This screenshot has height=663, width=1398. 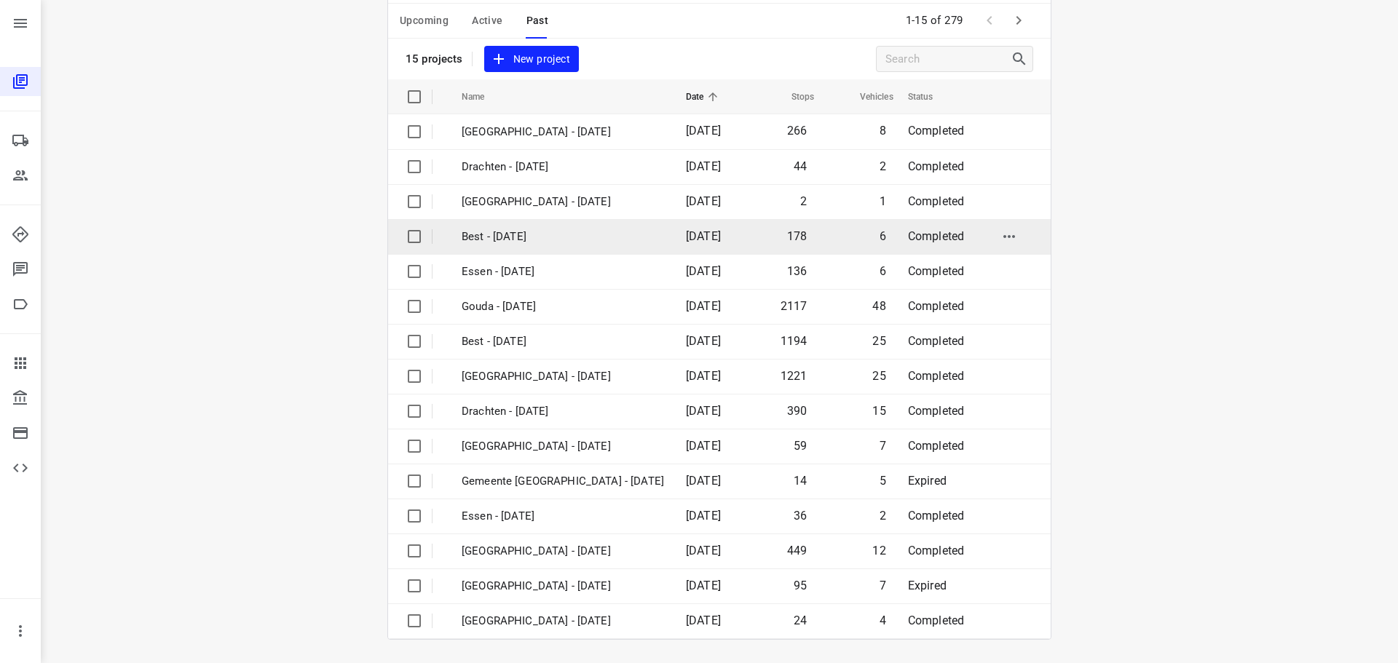 I want to click on span: Vehicles, so click(x=867, y=97).